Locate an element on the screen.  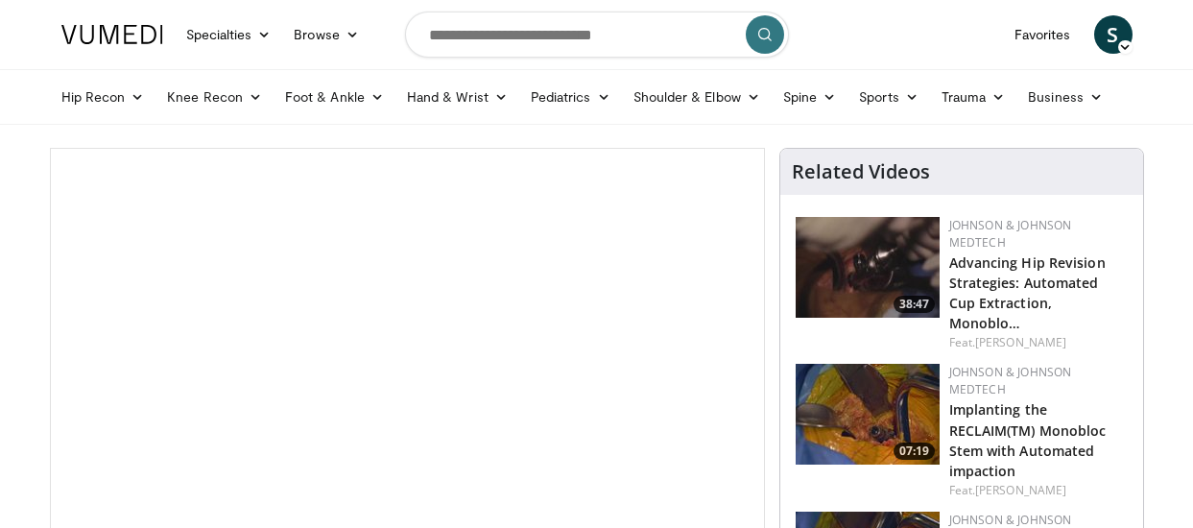
a: Knee Recon is located at coordinates (214, 97).